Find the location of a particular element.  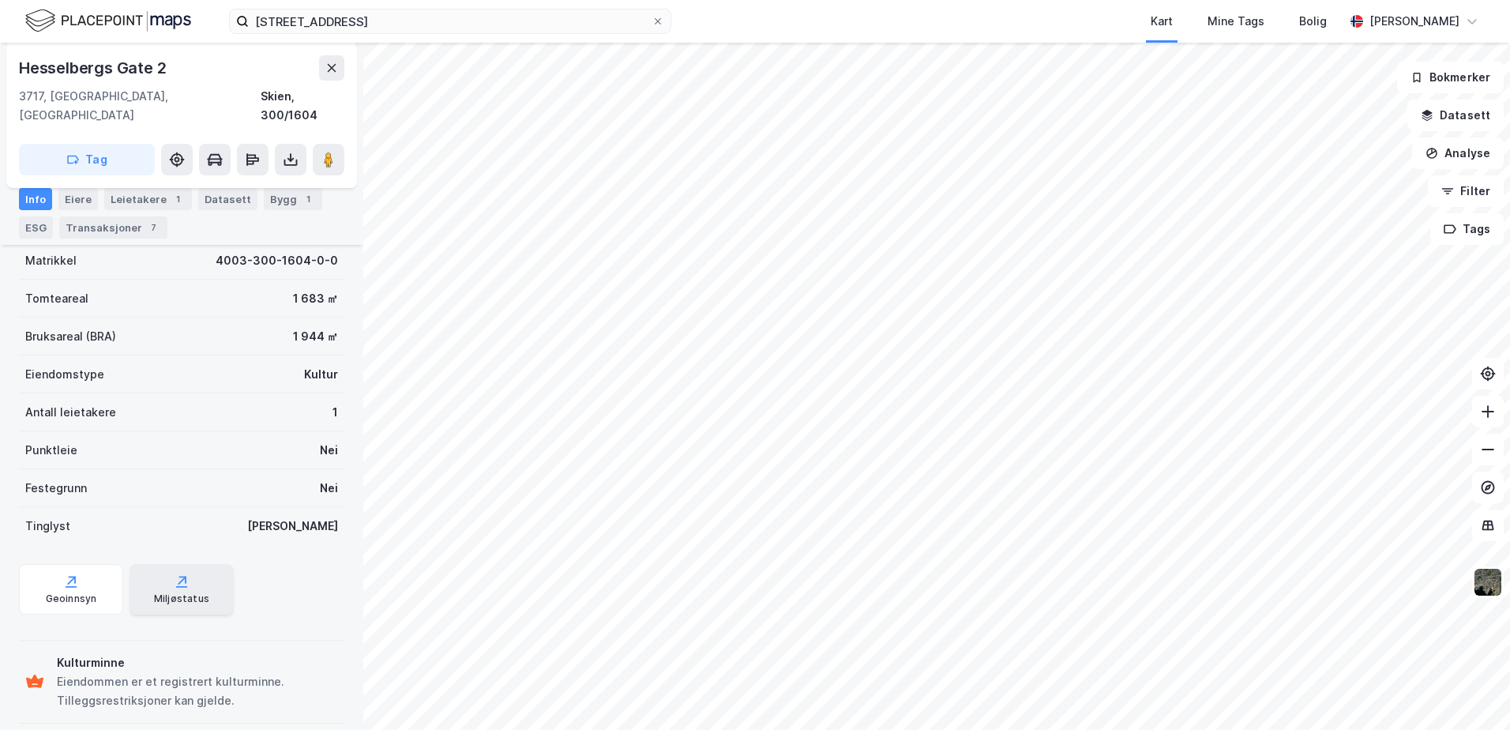

div: Kart is located at coordinates (1162, 21).